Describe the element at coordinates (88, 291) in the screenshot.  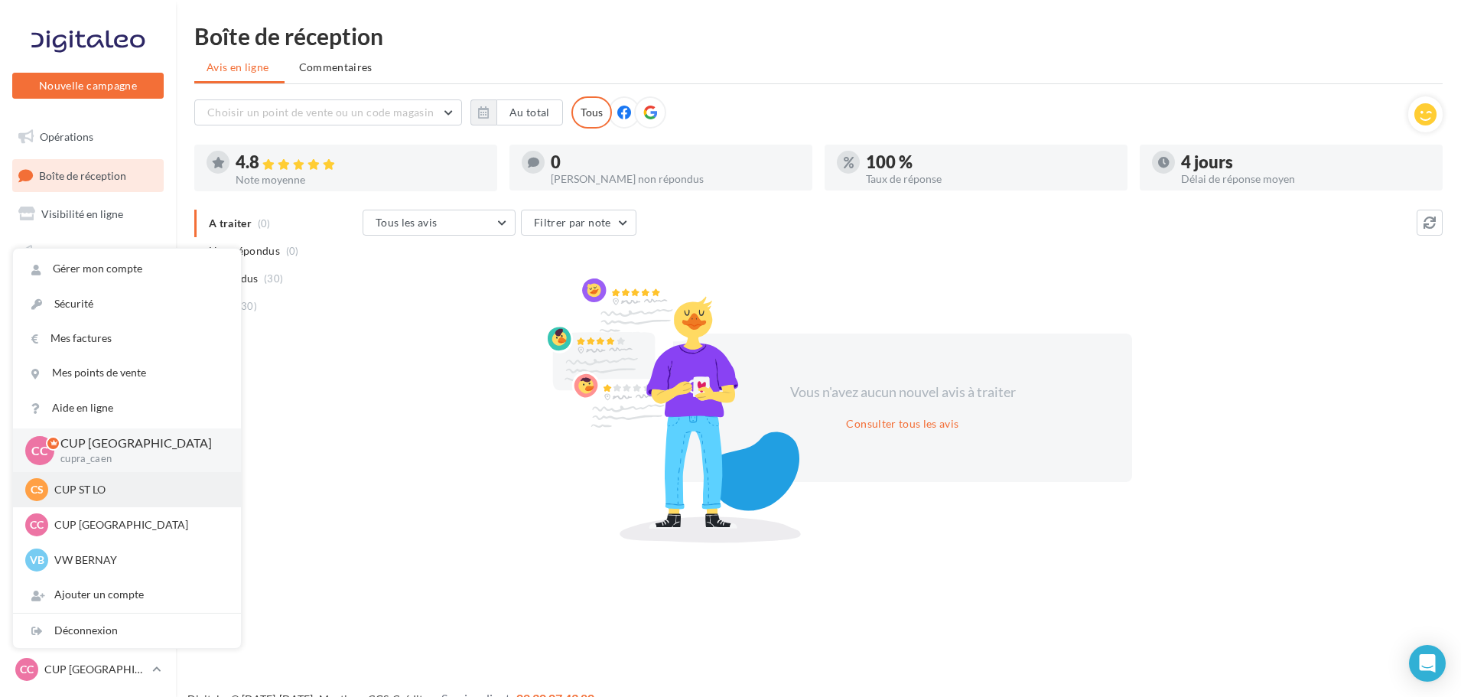
I see `a: Contacts` at that location.